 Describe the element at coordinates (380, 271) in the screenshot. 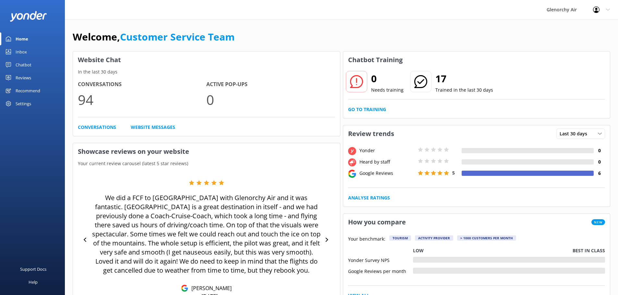

I see `div: Google Reviews per month` at that location.